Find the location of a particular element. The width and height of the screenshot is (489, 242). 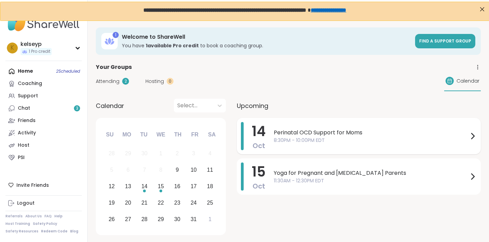

a: Friends is located at coordinates (43, 120).